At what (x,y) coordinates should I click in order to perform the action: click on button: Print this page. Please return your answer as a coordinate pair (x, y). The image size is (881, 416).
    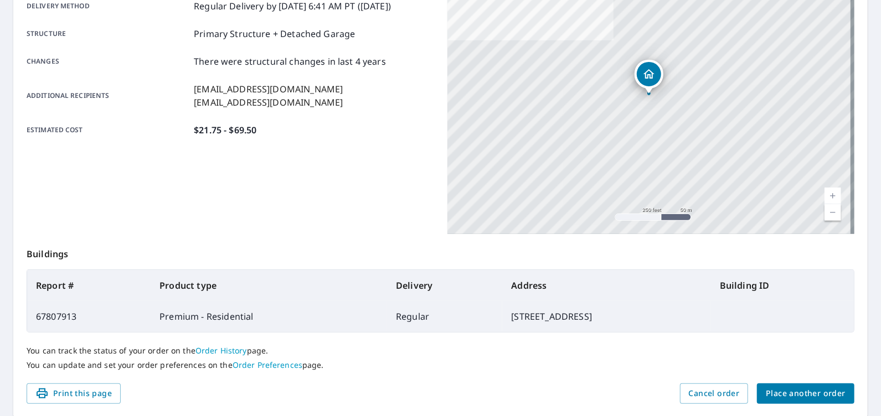
    Looking at the image, I should click on (74, 394).